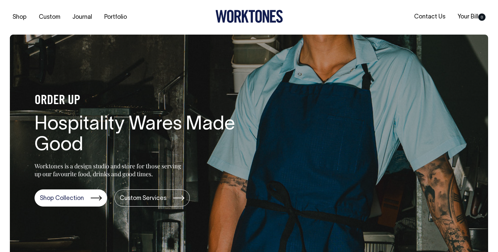 Image resolution: width=498 pixels, height=252 pixels. I want to click on h4: ORDER UP, so click(140, 101).